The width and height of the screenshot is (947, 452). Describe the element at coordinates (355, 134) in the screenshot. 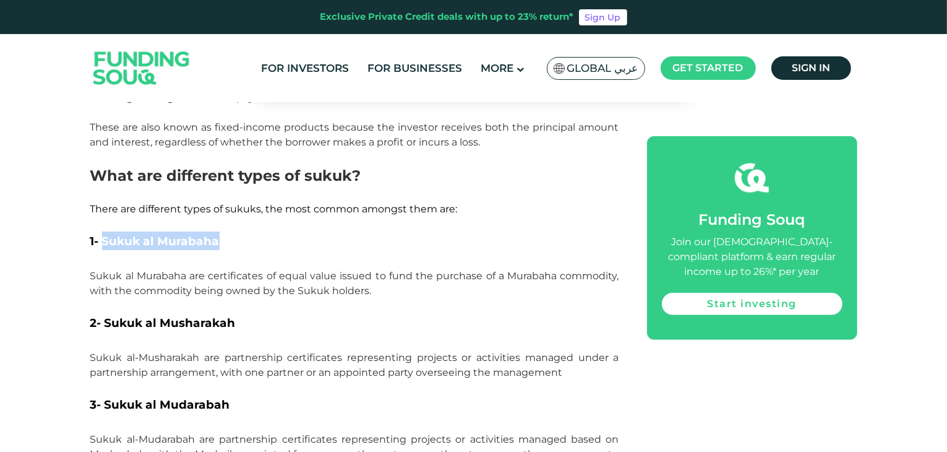

I see `span: These are also known as fixed-income products because the investor receives both the principal am...` at that location.